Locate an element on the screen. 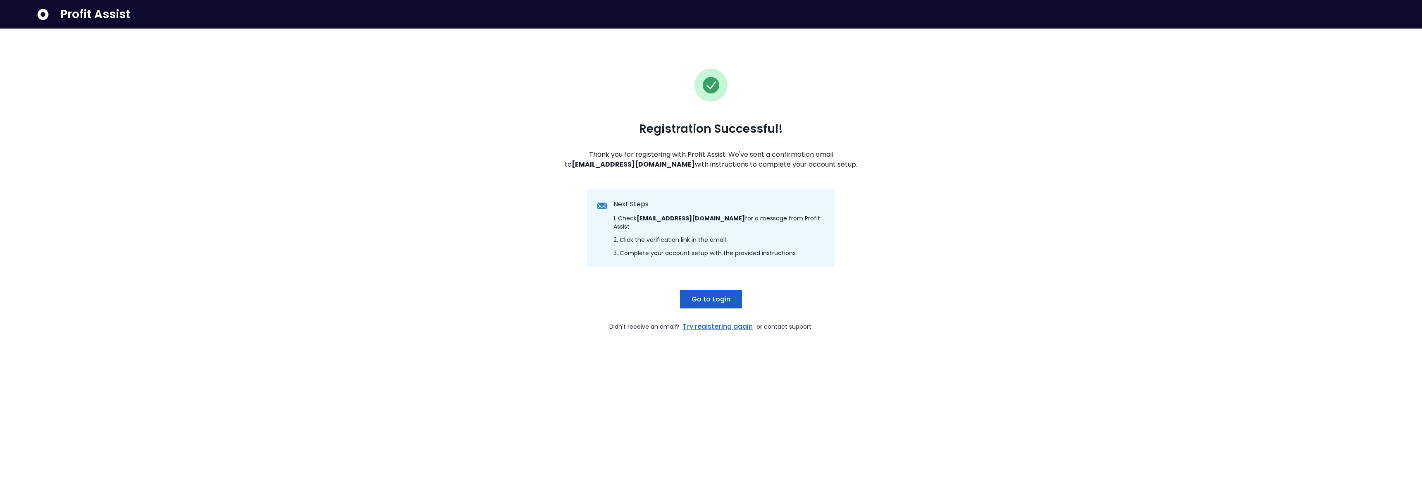 The image size is (1422, 504). span: 3. Complete your account setup with the provided instructions is located at coordinates (704, 253).